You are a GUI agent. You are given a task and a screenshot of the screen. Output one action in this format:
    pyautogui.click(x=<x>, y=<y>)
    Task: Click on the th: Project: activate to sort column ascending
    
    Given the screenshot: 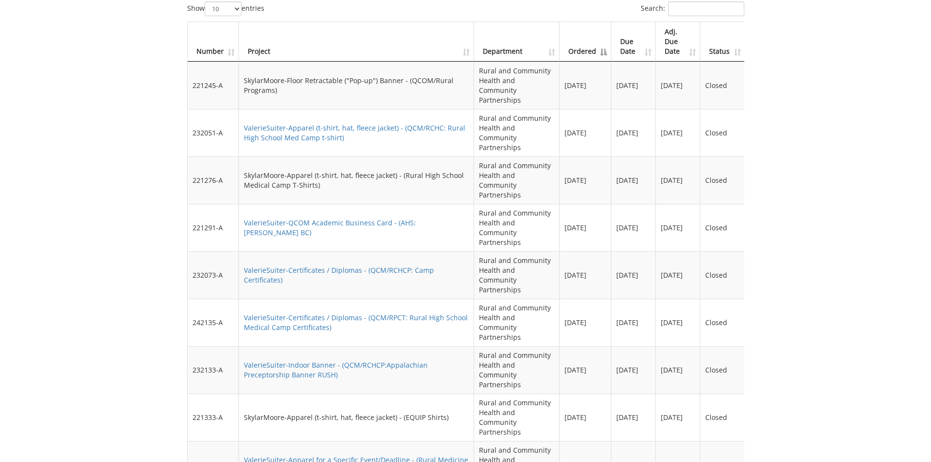 What is the action you would take?
    pyautogui.click(x=356, y=42)
    